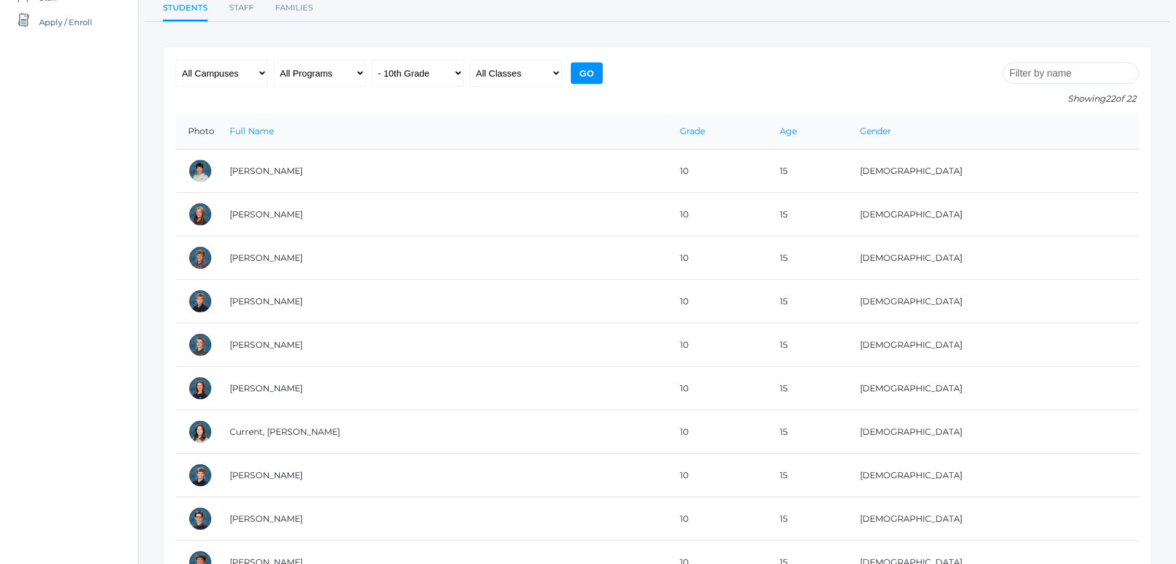 The width and height of the screenshot is (1176, 564). What do you see at coordinates (1110, 99) in the screenshot?
I see `span: 22` at bounding box center [1110, 99].